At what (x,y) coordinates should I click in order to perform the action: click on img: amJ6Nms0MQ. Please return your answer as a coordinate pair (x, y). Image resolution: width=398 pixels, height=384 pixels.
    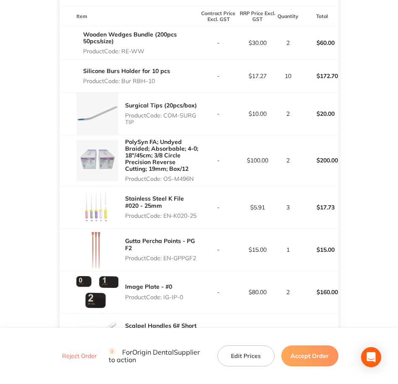
    Looking at the image, I should click on (97, 114).